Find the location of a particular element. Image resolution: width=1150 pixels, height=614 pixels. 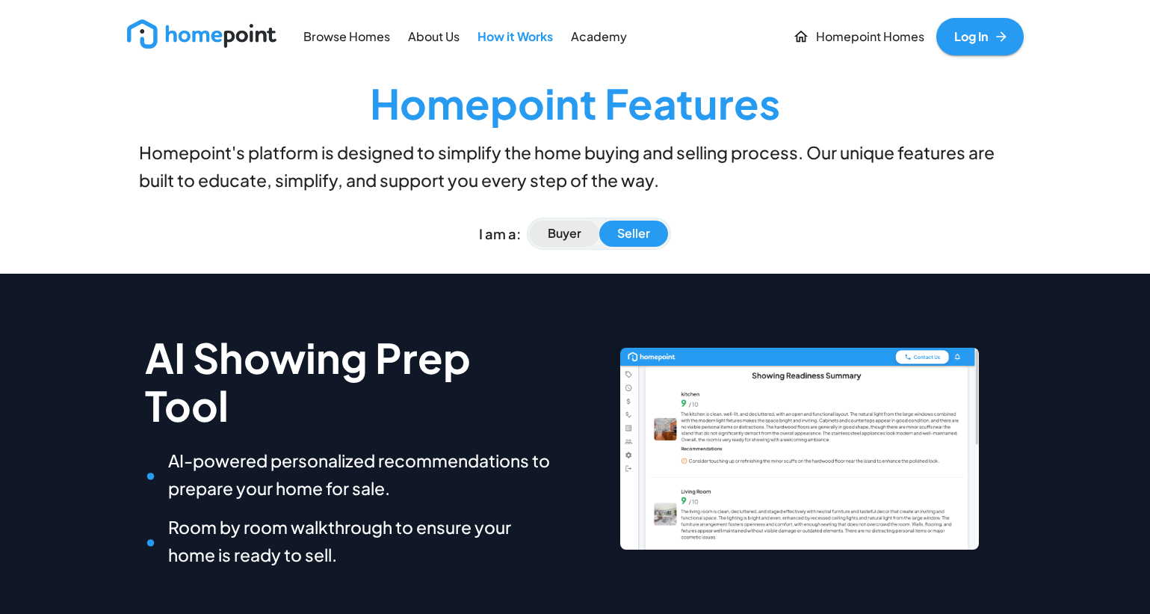

a: Homepoint Homes is located at coordinates (859, 37).